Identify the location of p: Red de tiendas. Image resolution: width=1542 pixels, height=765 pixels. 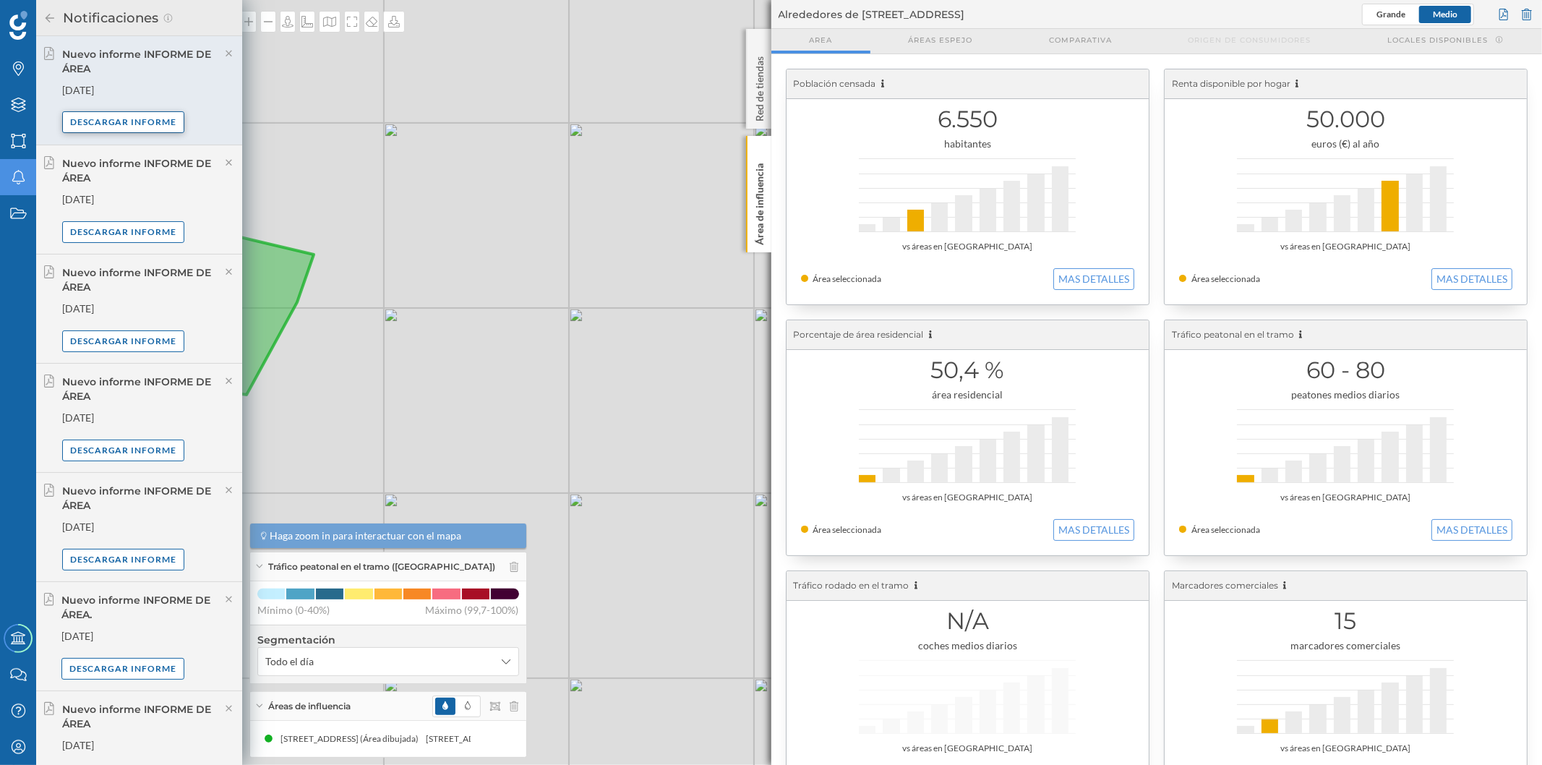
(759, 86).